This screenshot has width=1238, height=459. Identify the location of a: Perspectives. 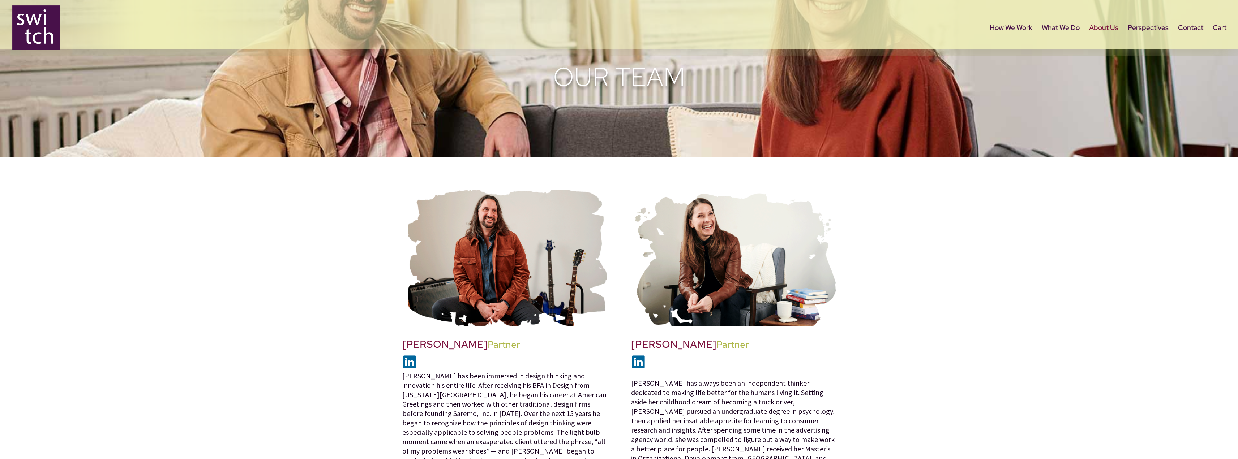
(1148, 40).